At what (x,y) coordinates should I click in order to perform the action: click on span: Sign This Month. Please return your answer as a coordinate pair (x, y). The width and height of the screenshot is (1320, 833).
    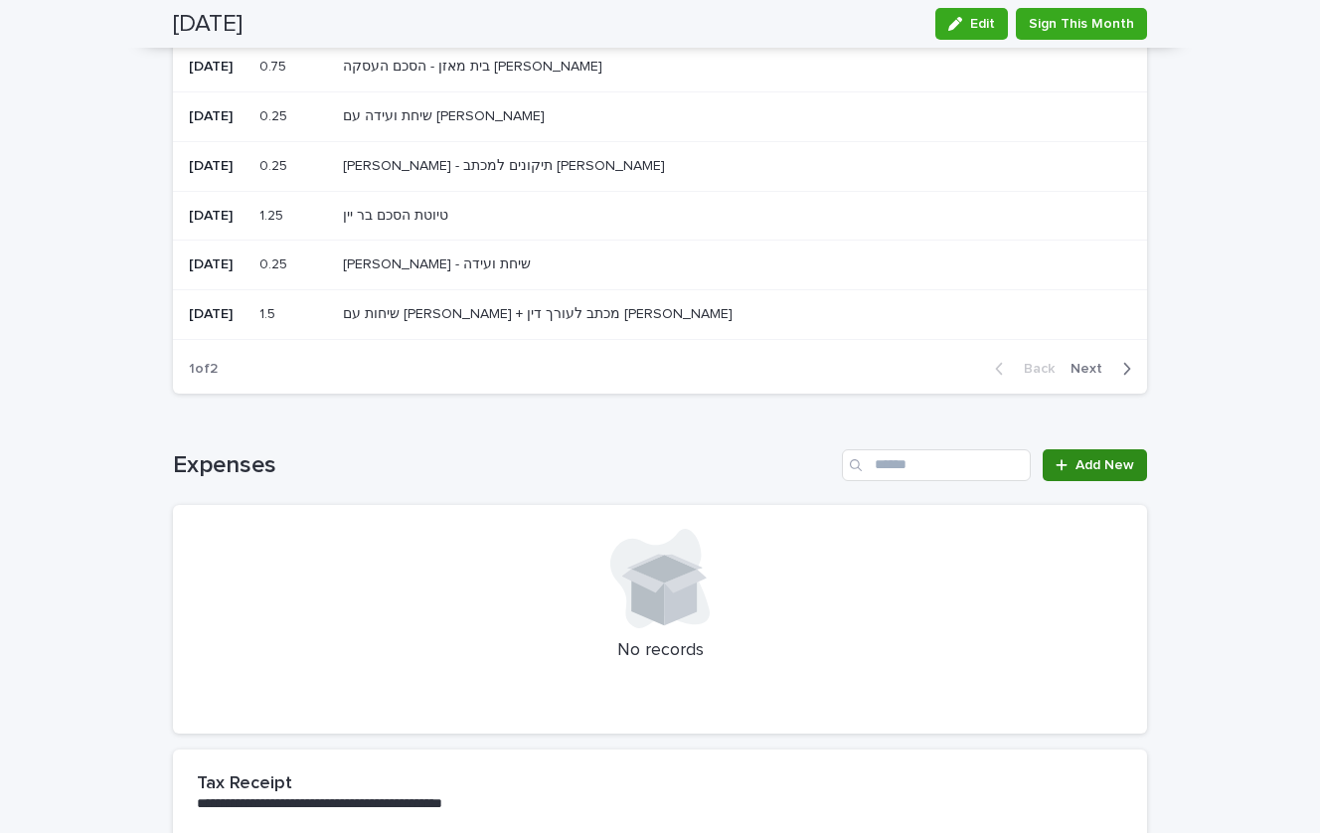
    Looking at the image, I should click on (1081, 24).